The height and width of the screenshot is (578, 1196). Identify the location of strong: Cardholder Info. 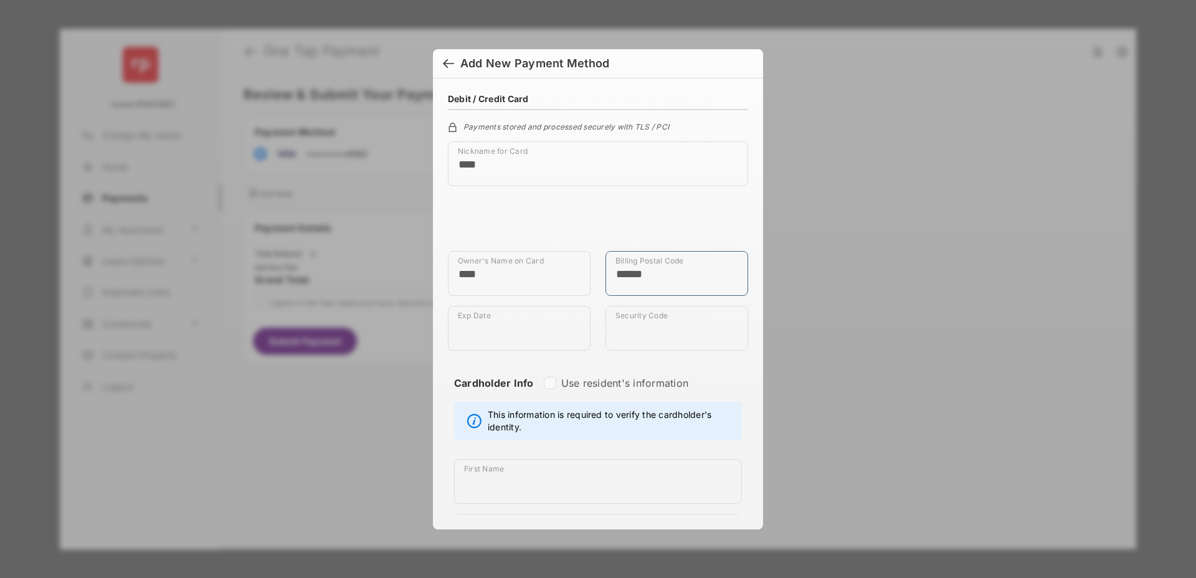
(494, 394).